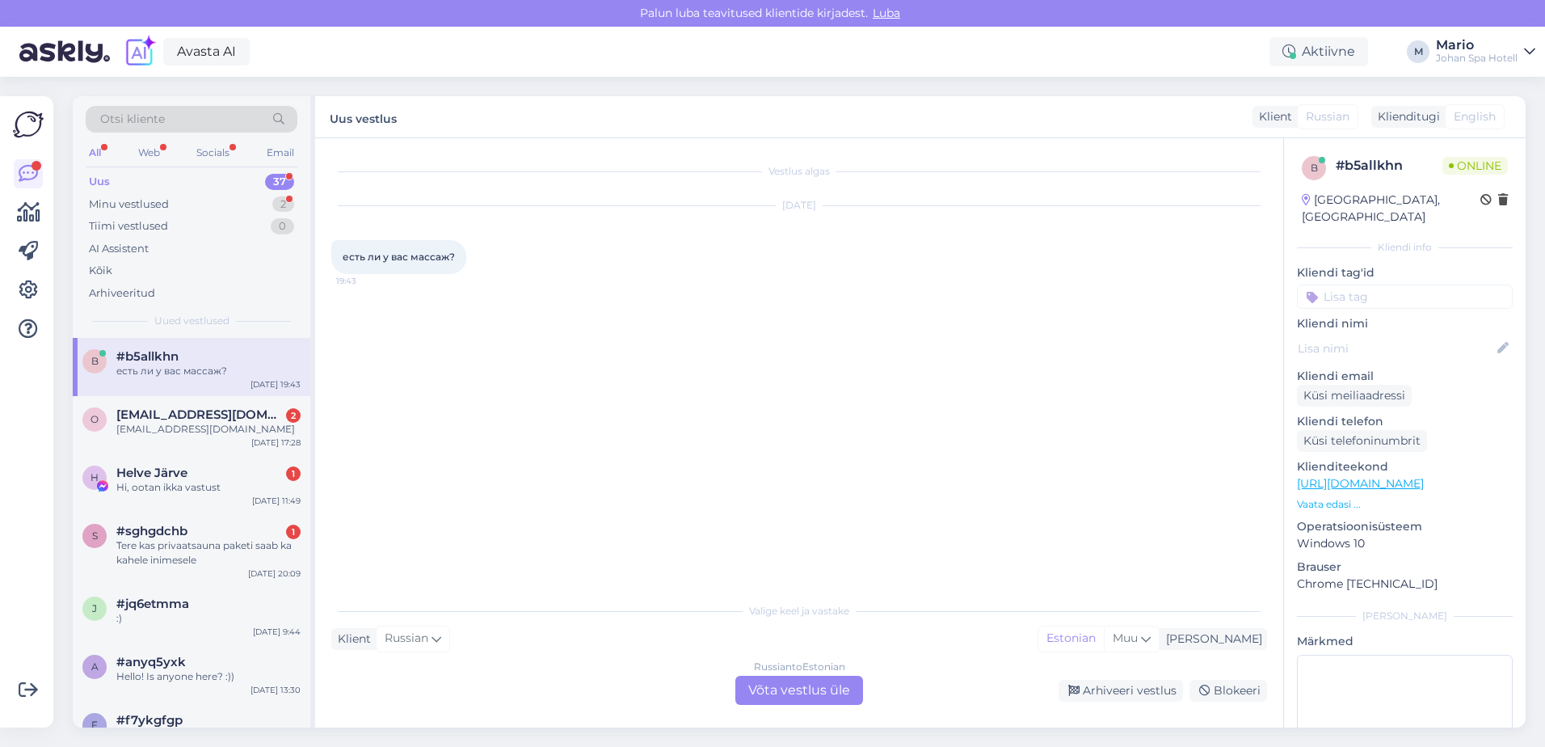 Image resolution: width=1545 pixels, height=747 pixels. What do you see at coordinates (95, 666) in the screenshot?
I see `span: a` at bounding box center [95, 666].